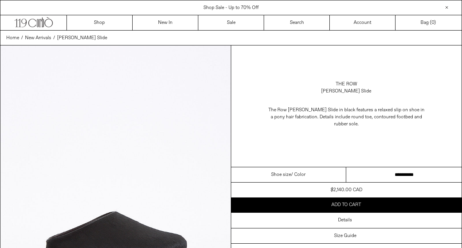 The image size is (462, 248). Describe the element at coordinates (38, 38) in the screenshot. I see `a: New Arrivals` at that location.